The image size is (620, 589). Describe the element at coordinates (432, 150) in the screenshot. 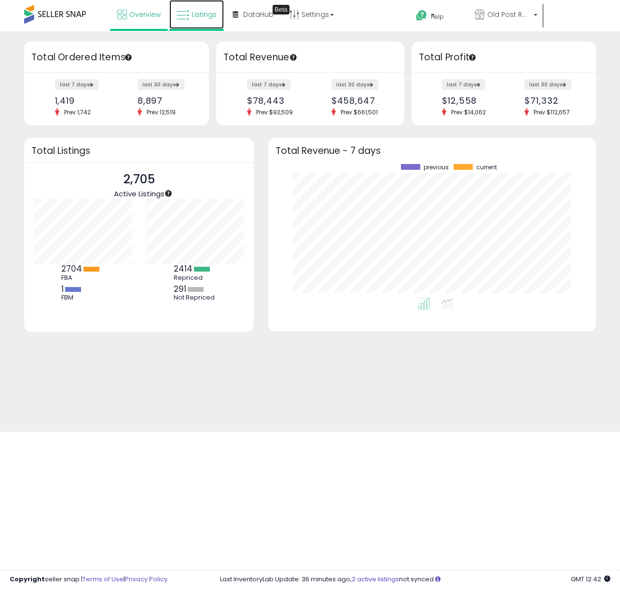

I see `h3: Total Revenue - 7 days` at that location.